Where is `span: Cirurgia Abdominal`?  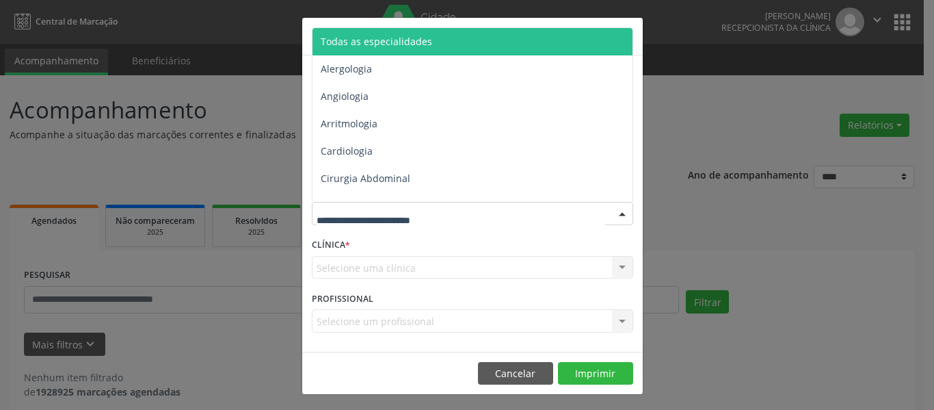
span: Cirurgia Abdominal is located at coordinates (365, 178).